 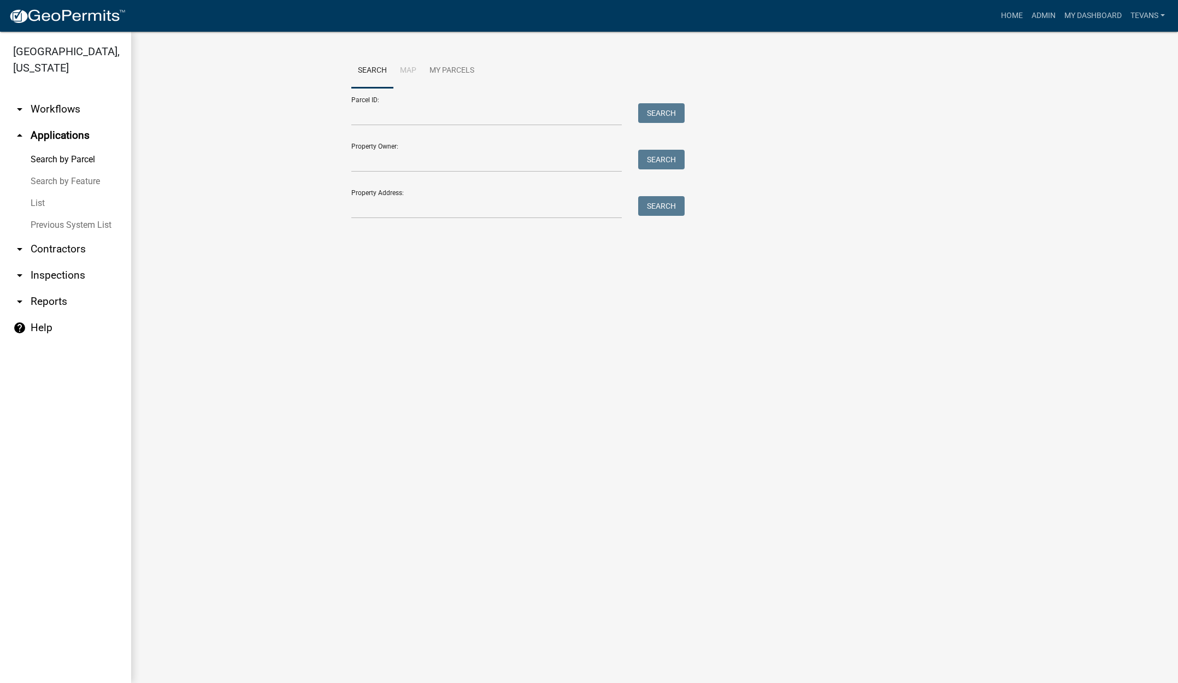 I want to click on a: My Dashboard, so click(x=1093, y=16).